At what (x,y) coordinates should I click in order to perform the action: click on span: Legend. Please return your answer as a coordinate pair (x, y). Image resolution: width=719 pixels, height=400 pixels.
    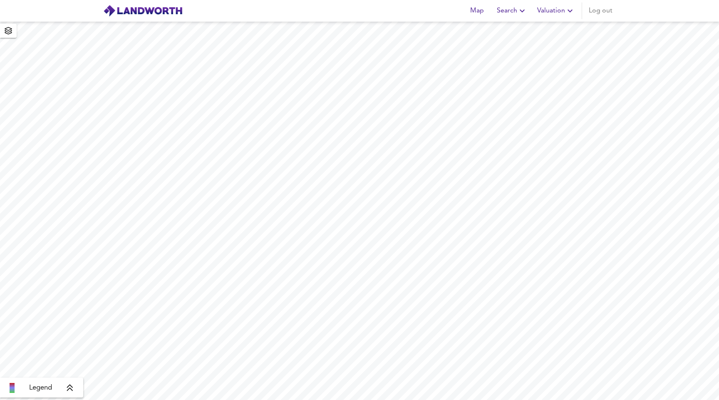
    Looking at the image, I should click on (40, 388).